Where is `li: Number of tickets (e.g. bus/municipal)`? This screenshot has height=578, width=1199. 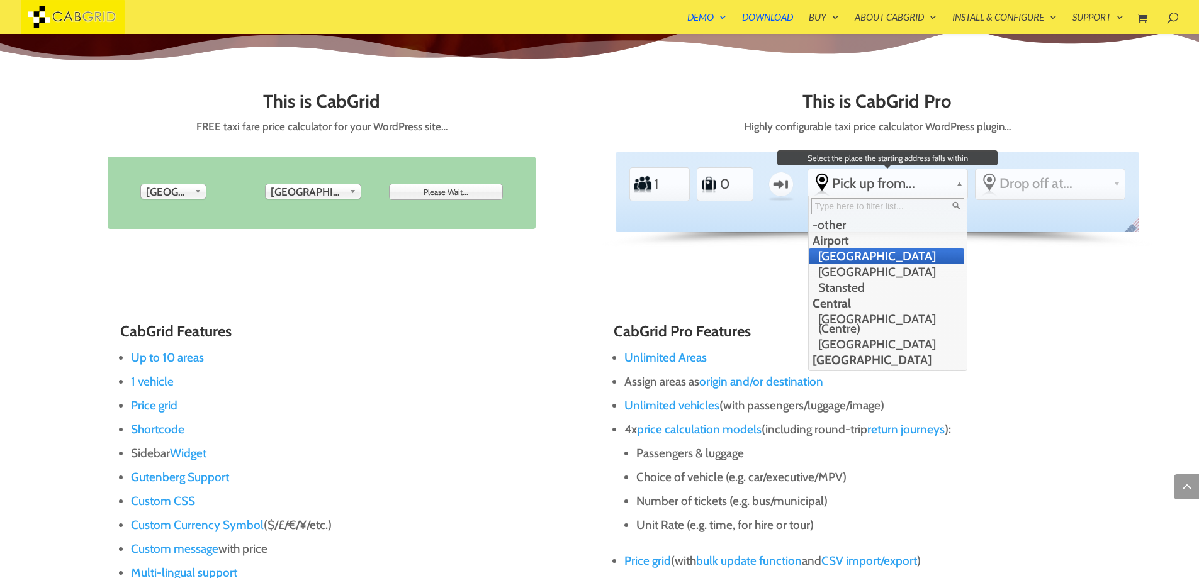
li: Number of tickets (e.g. bus/municipal) is located at coordinates (857, 502).